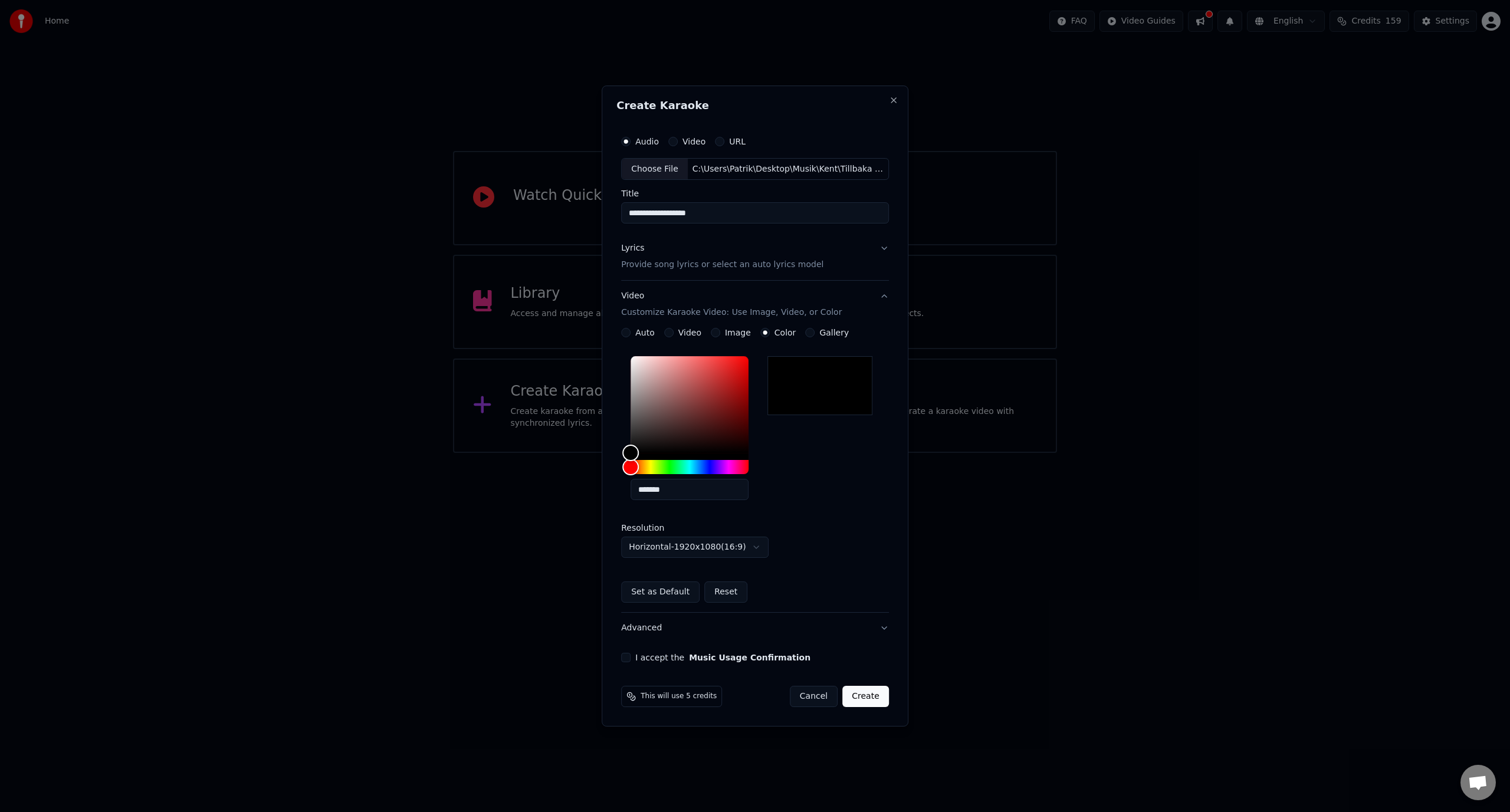 The image size is (1510, 812). Describe the element at coordinates (680, 528) in the screenshot. I see `label: Resolution` at that location.